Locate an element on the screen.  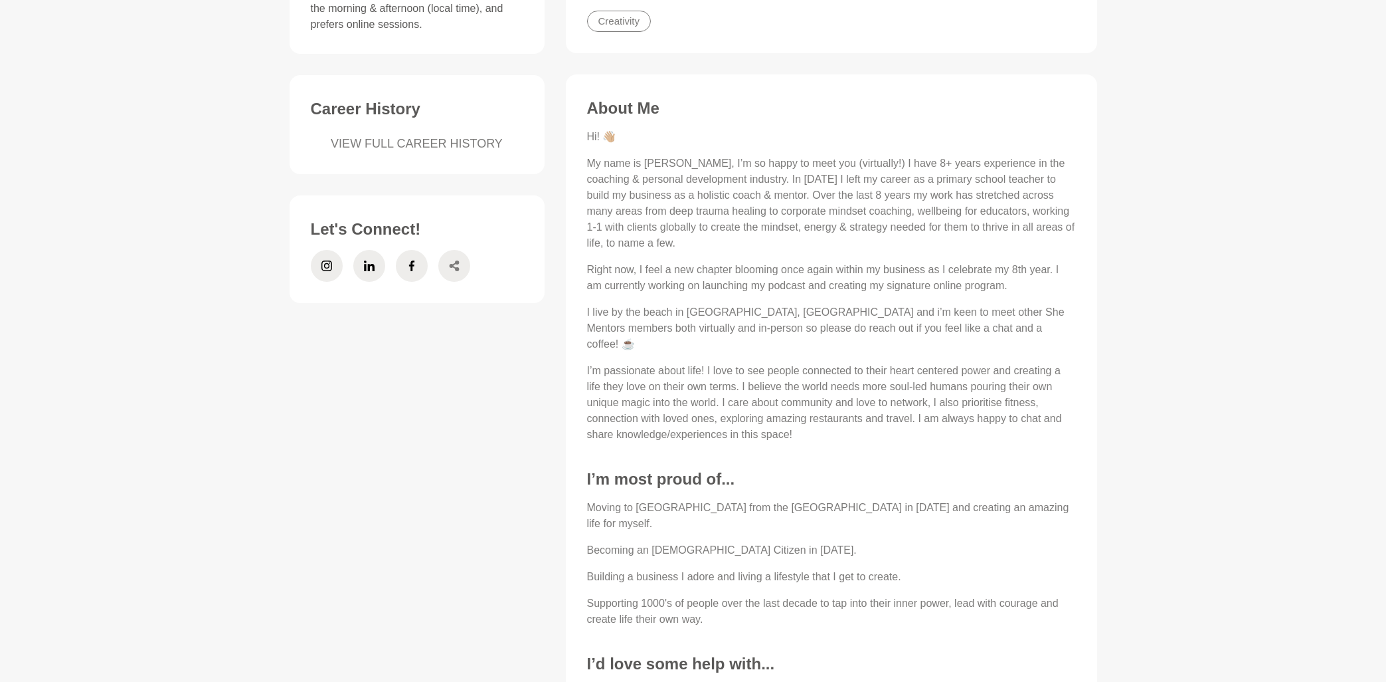
a: VIEW FULL CAREER HISTORY is located at coordinates (417, 143).